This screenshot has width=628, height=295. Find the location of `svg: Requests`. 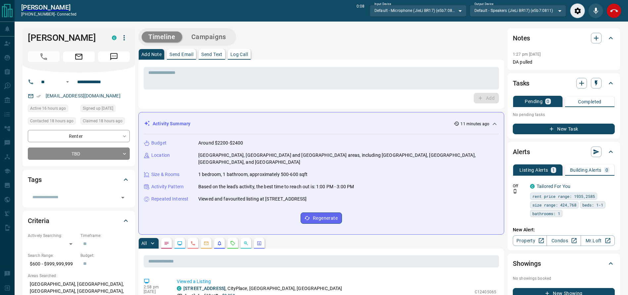

svg: Requests is located at coordinates (233, 243).